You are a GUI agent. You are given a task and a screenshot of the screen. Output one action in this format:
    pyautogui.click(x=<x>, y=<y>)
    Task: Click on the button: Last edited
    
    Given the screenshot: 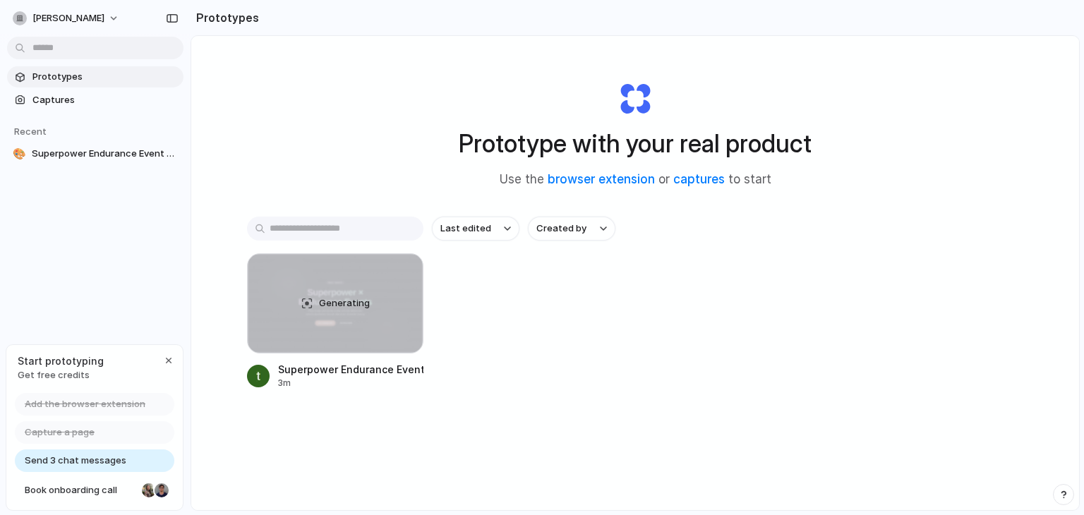 What is the action you would take?
    pyautogui.click(x=476, y=229)
    